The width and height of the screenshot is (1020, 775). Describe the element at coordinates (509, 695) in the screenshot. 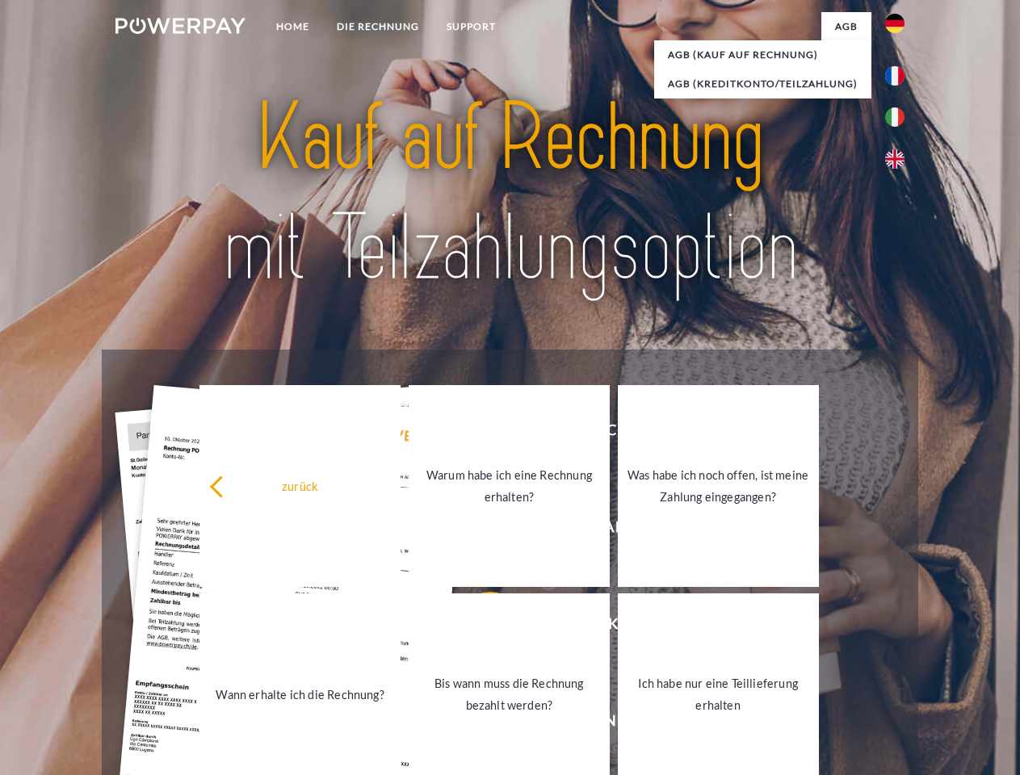

I see `div: Bis wann muss die Rechnung bezahlt werden?` at that location.